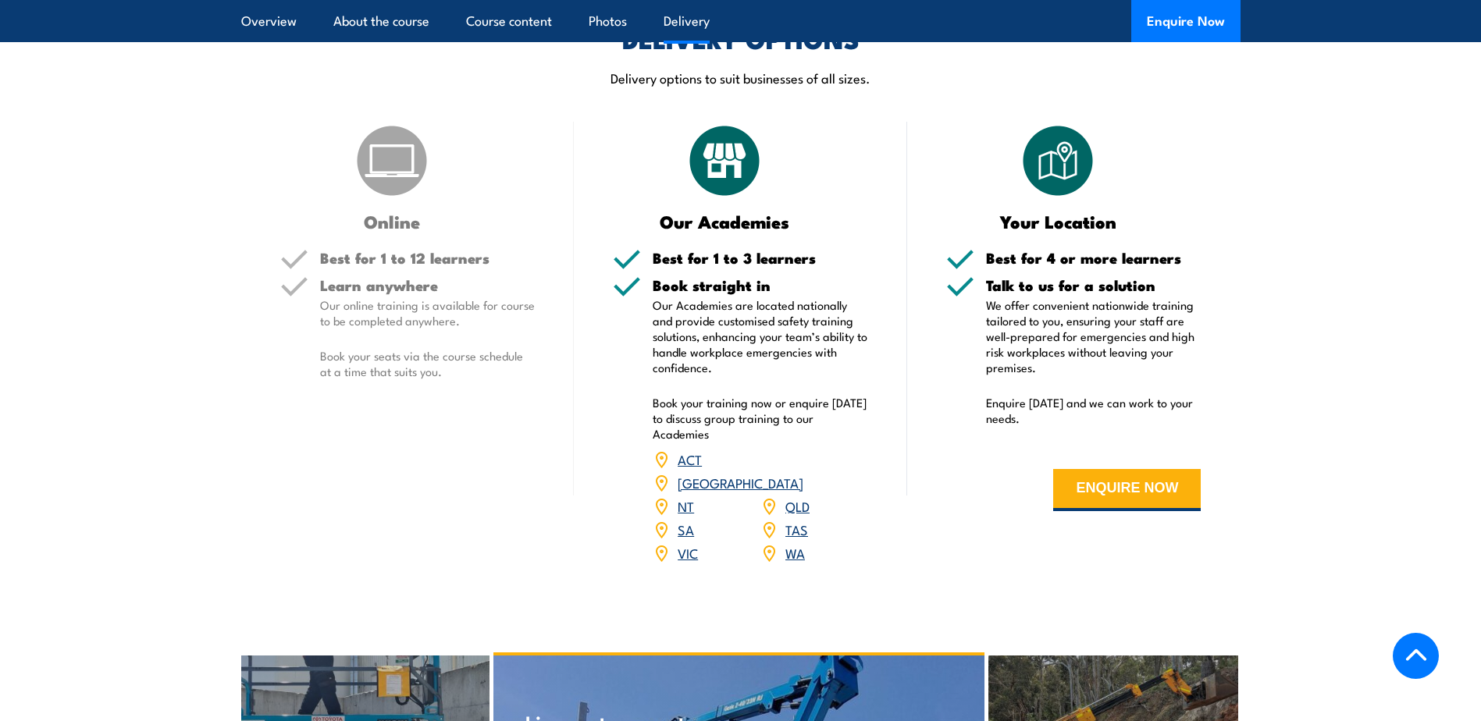 The height and width of the screenshot is (721, 1481). What do you see at coordinates (685, 529) in the screenshot?
I see `a: SA` at bounding box center [685, 529].